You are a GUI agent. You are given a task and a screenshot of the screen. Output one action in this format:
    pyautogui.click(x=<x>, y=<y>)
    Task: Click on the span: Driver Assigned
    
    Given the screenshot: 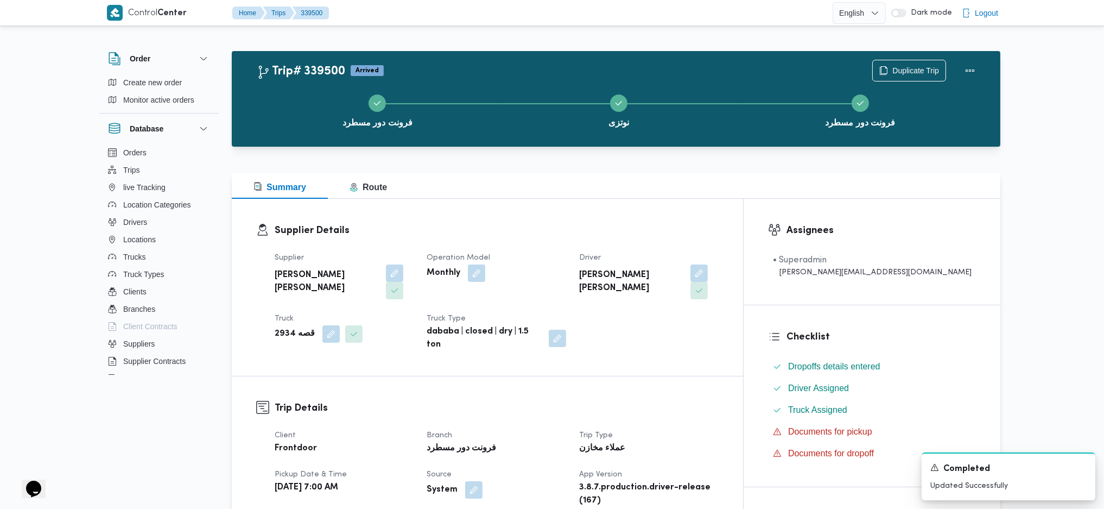 What is the action you would take?
    pyautogui.click(x=819, y=388)
    